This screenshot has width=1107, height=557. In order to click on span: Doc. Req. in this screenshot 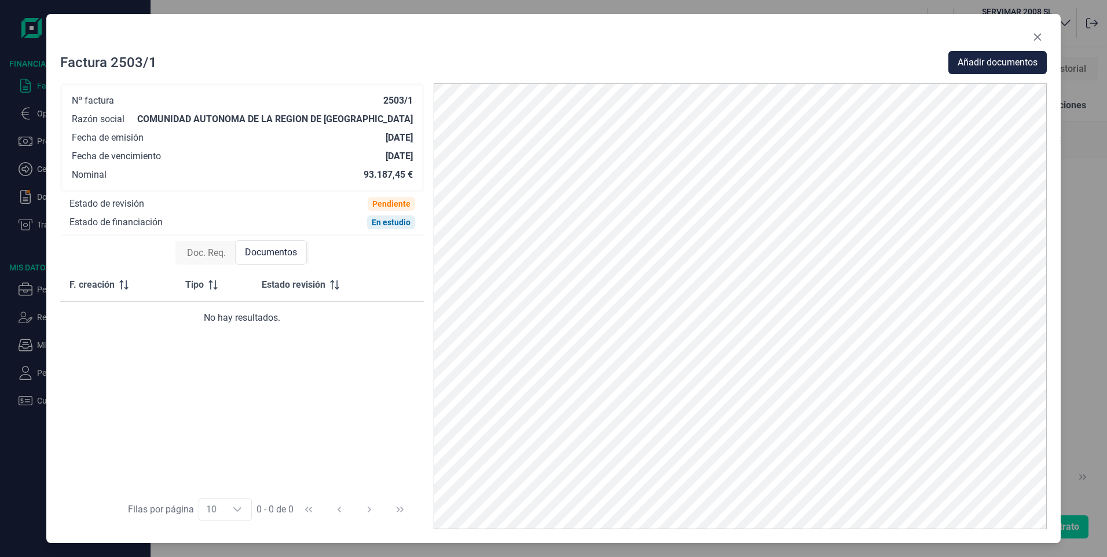, I will do `click(206, 253)`.